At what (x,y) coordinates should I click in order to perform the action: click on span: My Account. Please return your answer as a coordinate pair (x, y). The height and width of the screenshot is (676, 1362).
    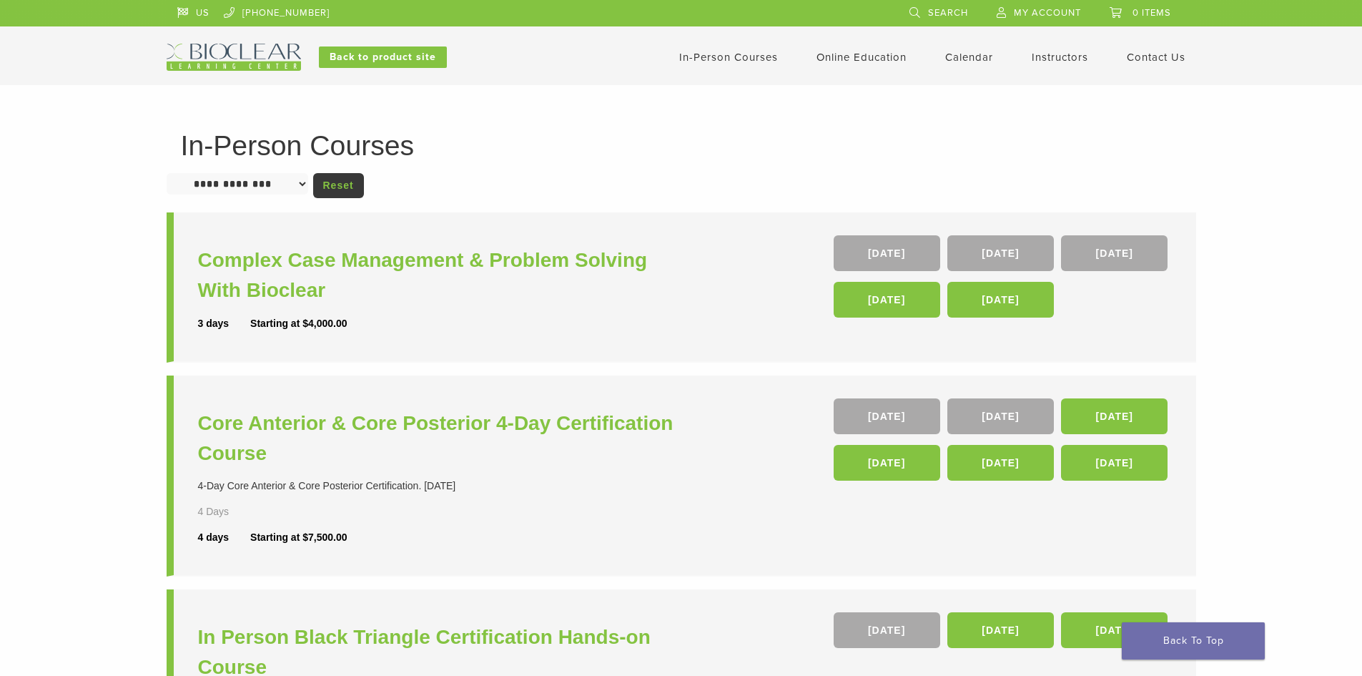
    Looking at the image, I should click on (1048, 13).